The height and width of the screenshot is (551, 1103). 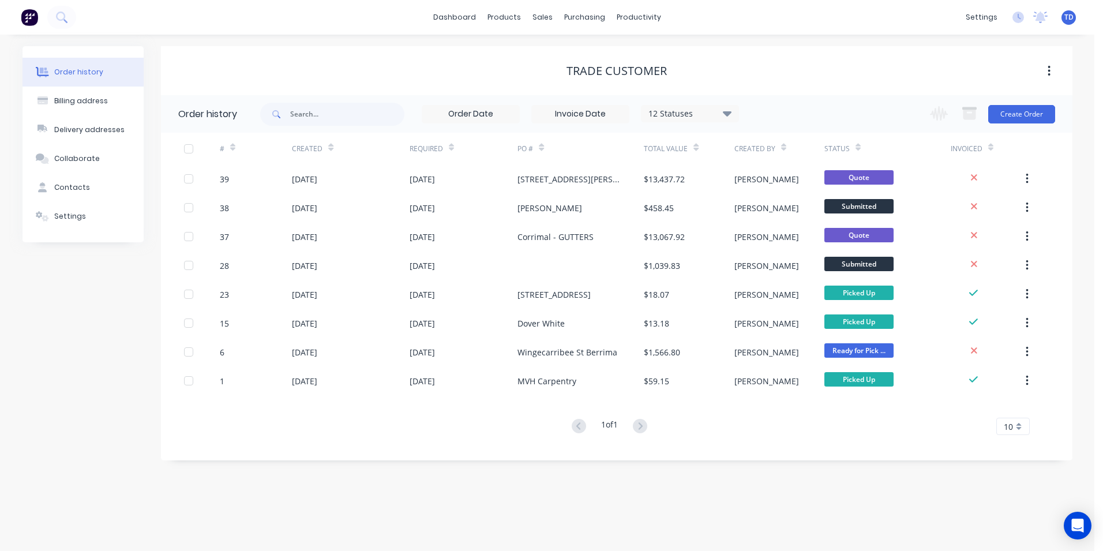 I want to click on div: Contacts, so click(x=72, y=188).